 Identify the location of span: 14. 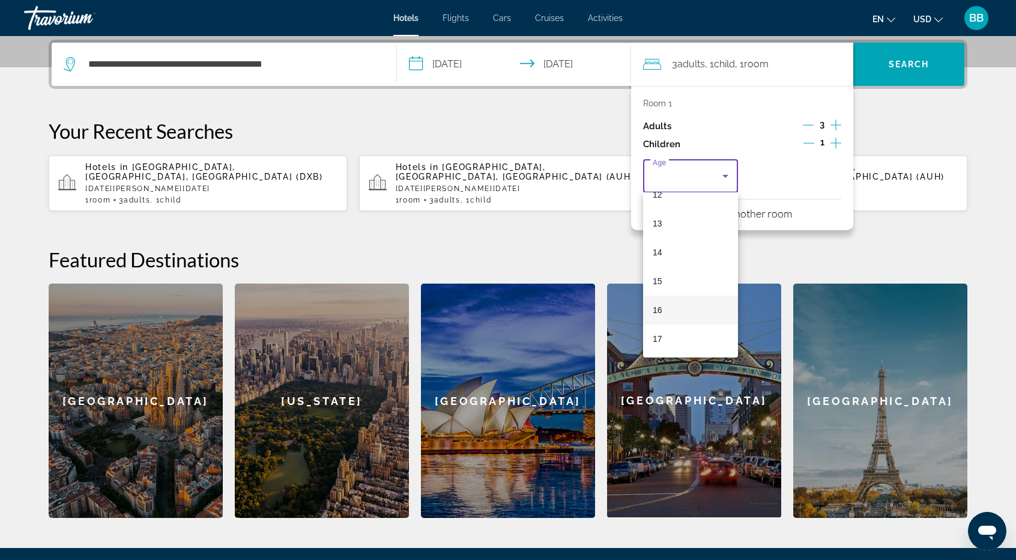
(658, 252).